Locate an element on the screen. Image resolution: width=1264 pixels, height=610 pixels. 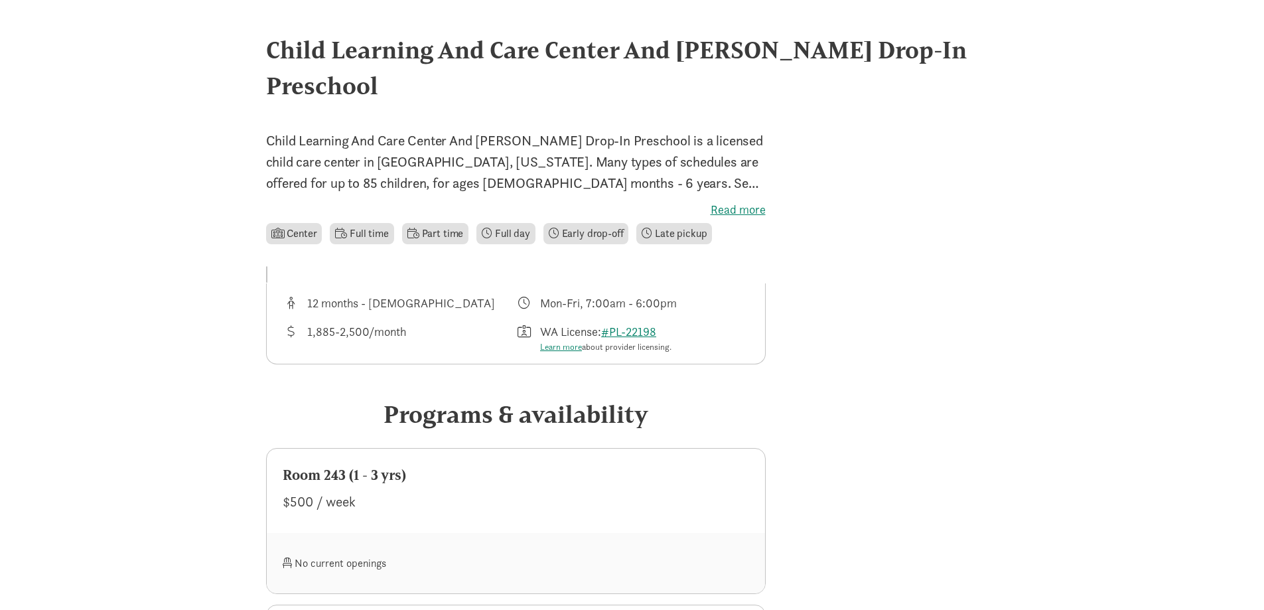
li: Full time is located at coordinates (362, 233).